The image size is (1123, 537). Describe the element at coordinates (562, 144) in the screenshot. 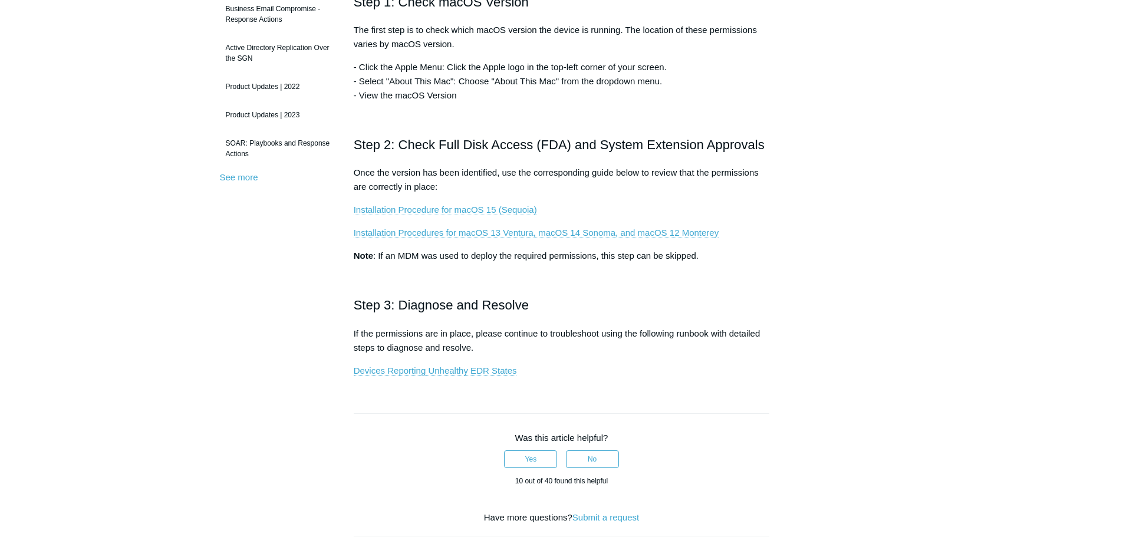

I see `h2: Step 2: Check Full Disk Access (FDA) and System Extension Approvals` at that location.